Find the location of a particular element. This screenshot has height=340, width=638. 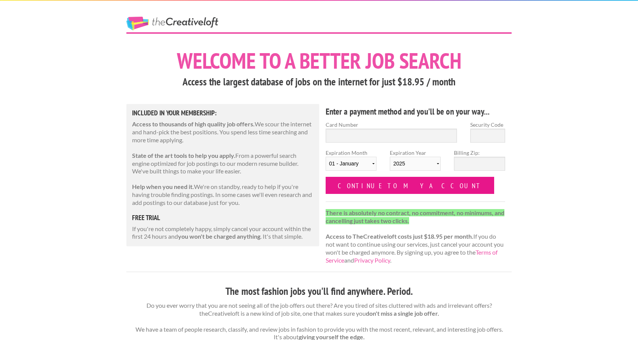

p: We scour the internet and hand-pick the best positions. You spend less time searching and more ti... is located at coordinates (223, 132).